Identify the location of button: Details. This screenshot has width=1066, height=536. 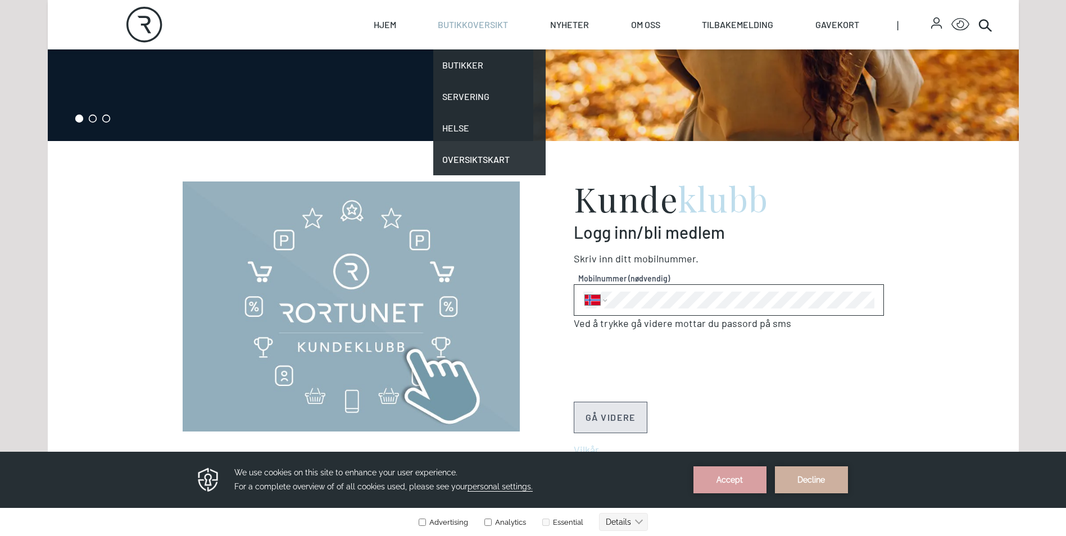
(623, 70).